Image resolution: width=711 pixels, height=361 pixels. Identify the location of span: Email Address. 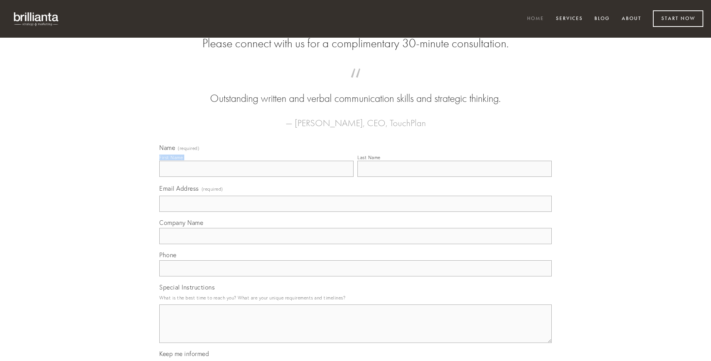
(179, 188).